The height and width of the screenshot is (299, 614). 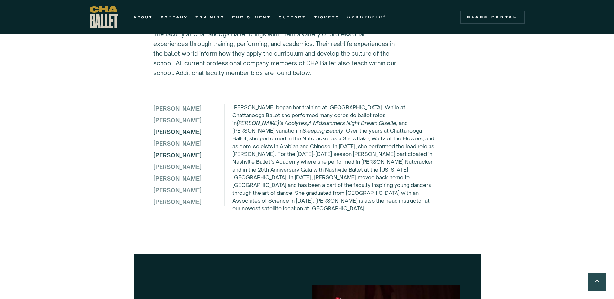 What do you see at coordinates (292, 17) in the screenshot?
I see `a: SUPPORT` at bounding box center [292, 17].